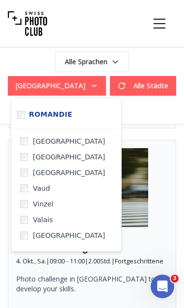  I want to click on span: Fortgeschrittene, so click(139, 261).